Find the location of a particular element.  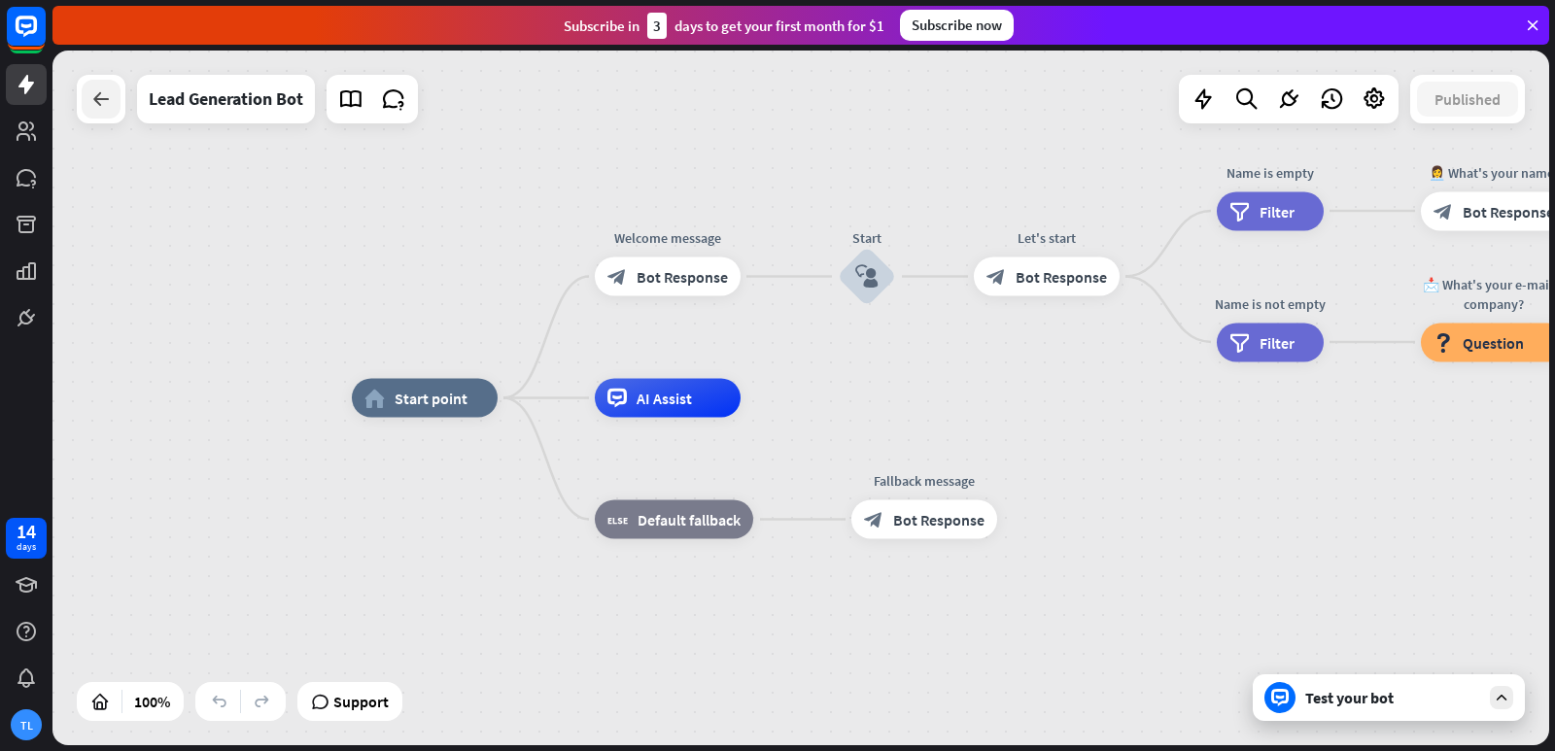

div: Subscribe in days to get your first month for $1 is located at coordinates (724, 25).